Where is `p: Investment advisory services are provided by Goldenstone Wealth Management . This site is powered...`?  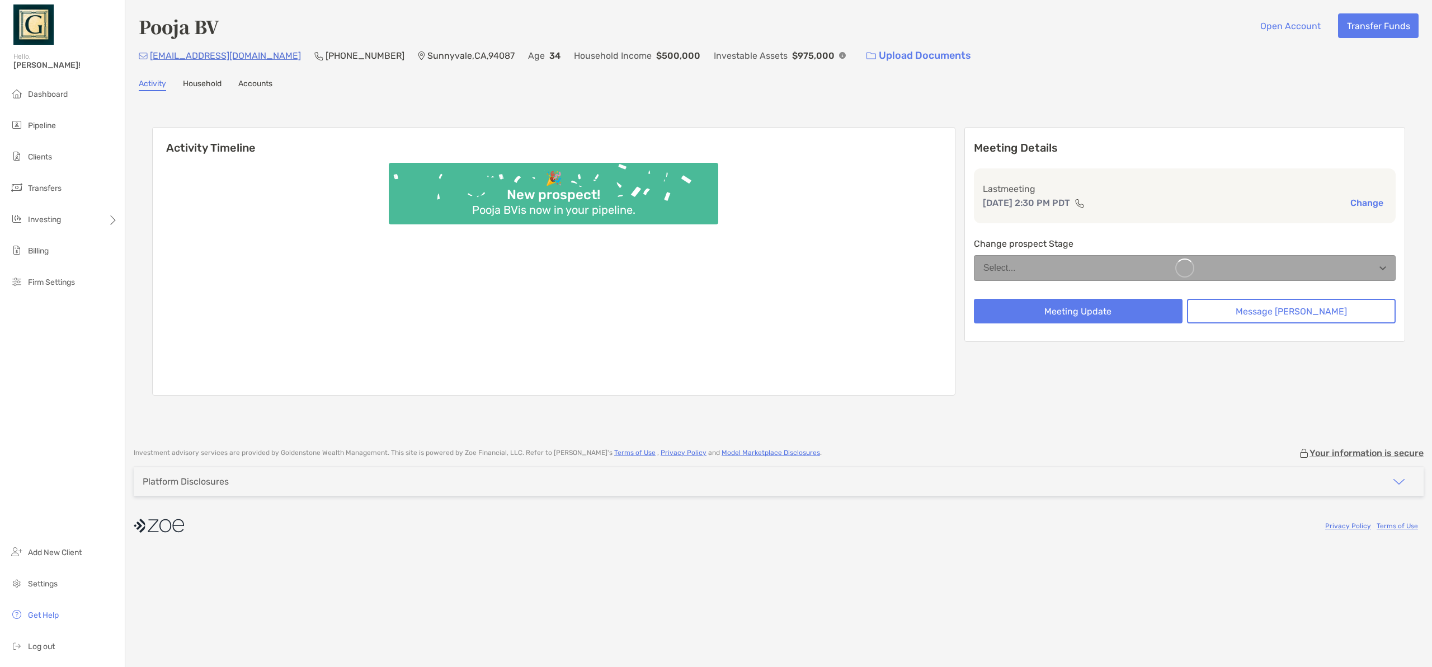 p: Investment advisory services are provided by Goldenstone Wealth Management . This site is powered... is located at coordinates (478, 452).